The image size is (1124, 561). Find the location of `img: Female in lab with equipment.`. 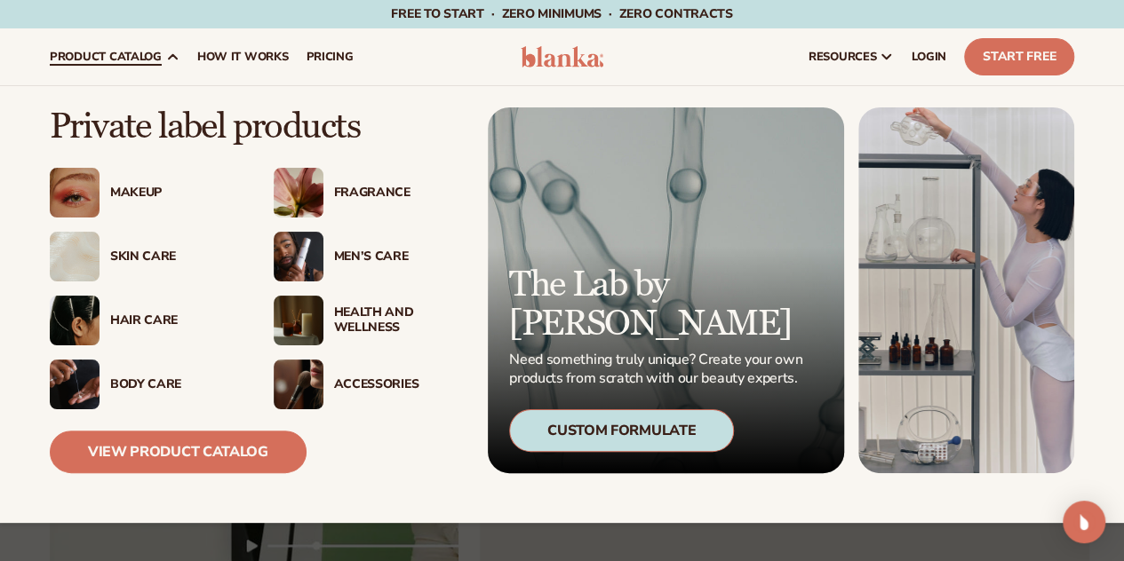

img: Female in lab with equipment. is located at coordinates (965, 290).